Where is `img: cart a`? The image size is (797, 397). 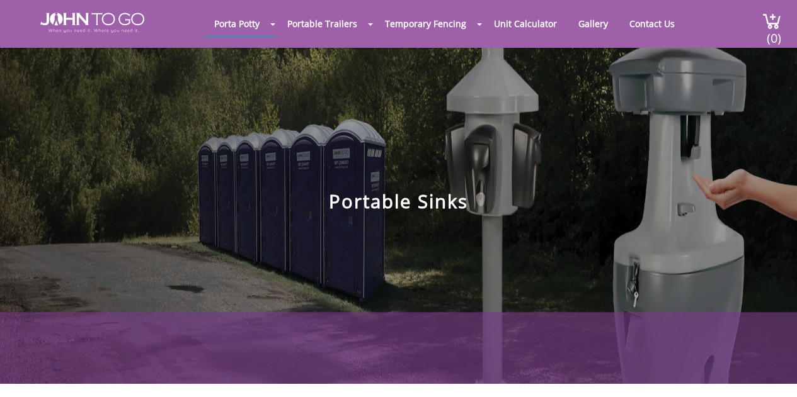
img: cart a is located at coordinates (771, 21).